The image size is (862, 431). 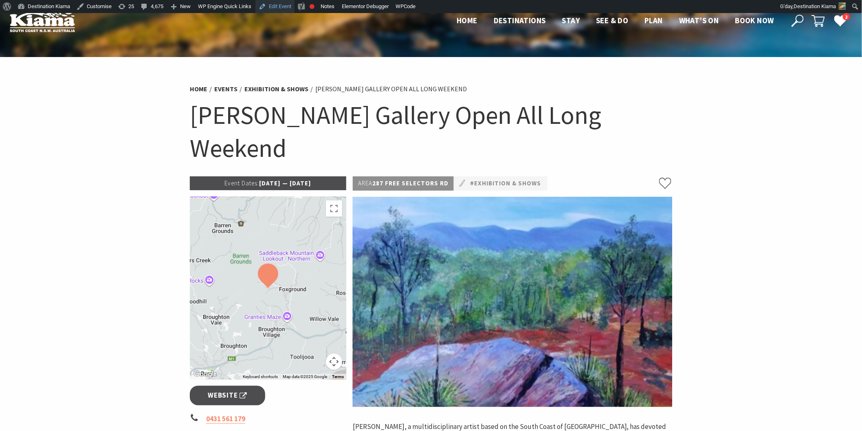 I want to click on p: 287 Free Selectors Rd, so click(x=403, y=183).